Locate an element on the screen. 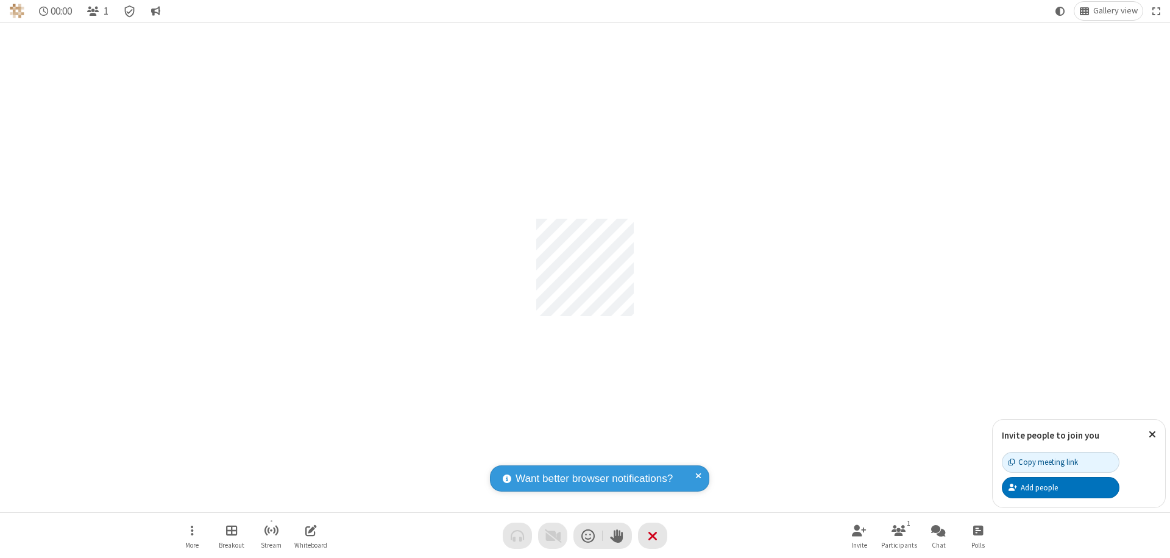 The image size is (1170, 558). button: Open menu is located at coordinates (192, 536).